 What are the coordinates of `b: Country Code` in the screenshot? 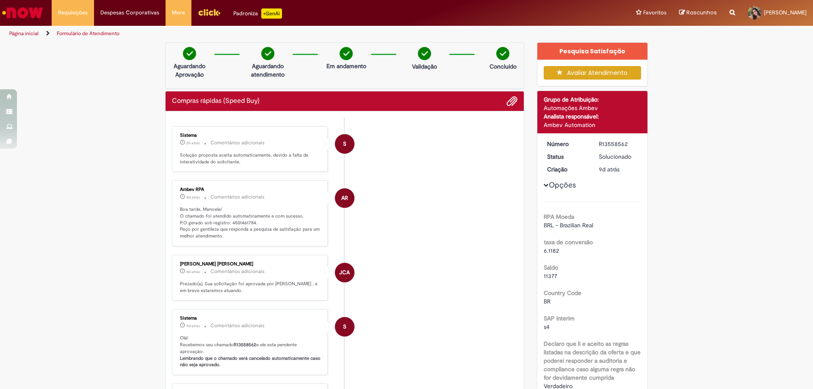 It's located at (562, 293).